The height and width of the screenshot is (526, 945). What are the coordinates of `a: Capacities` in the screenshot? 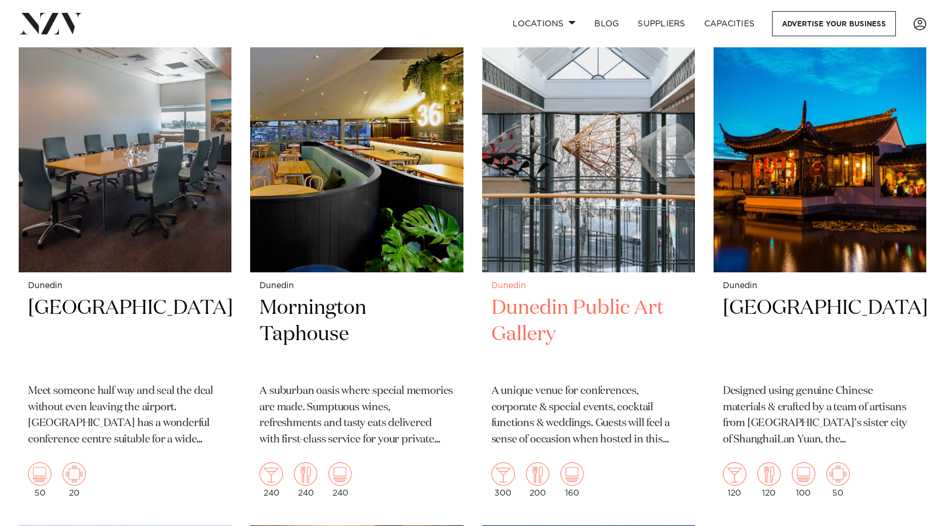 It's located at (729, 23).